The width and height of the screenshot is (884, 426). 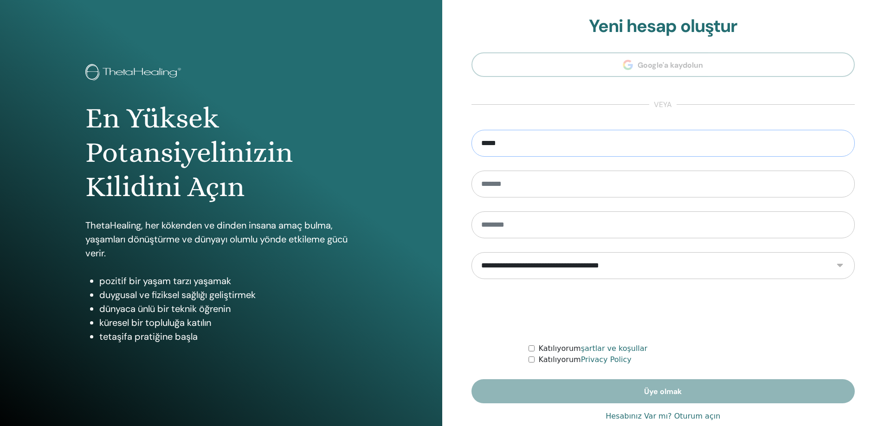 What do you see at coordinates (614, 348) in the screenshot?
I see `a: şartlar ve koşullar` at bounding box center [614, 348].